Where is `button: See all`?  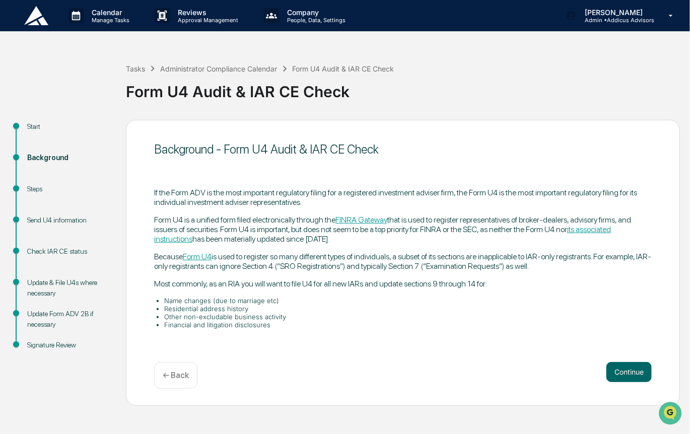 button: See all is located at coordinates (170, 115).